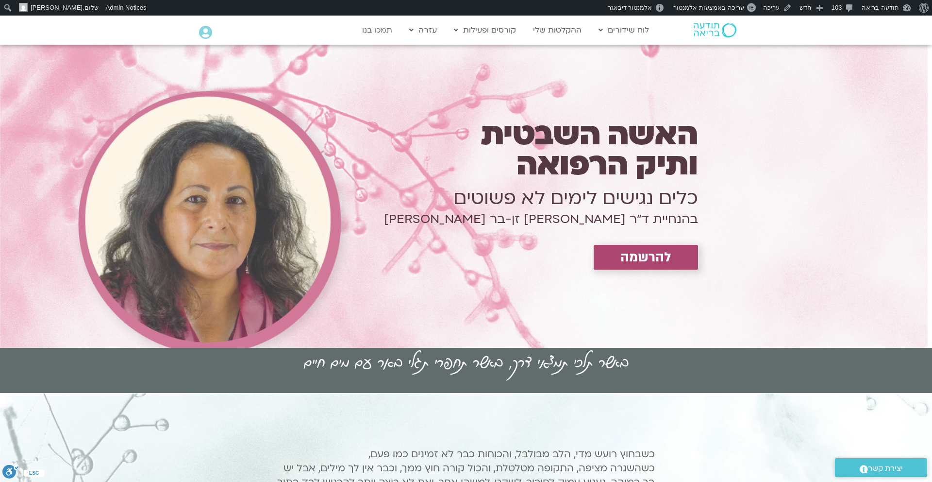 The image size is (932, 482). I want to click on a: להרשמה, so click(646, 257).